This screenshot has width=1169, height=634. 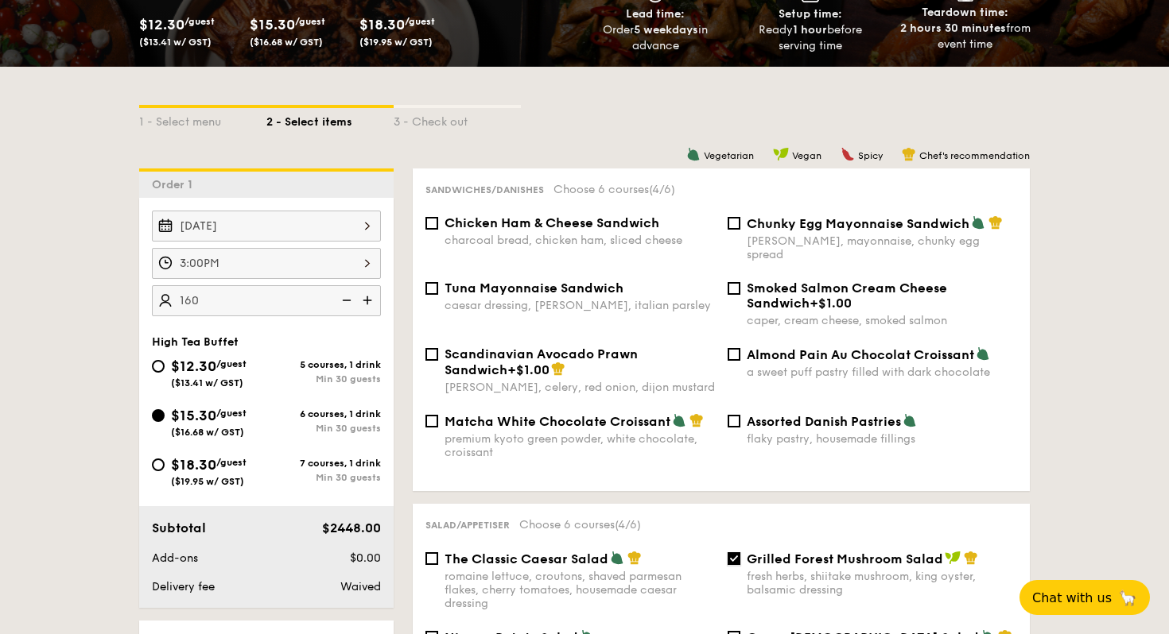 I want to click on span: (4/6), so click(x=627, y=525).